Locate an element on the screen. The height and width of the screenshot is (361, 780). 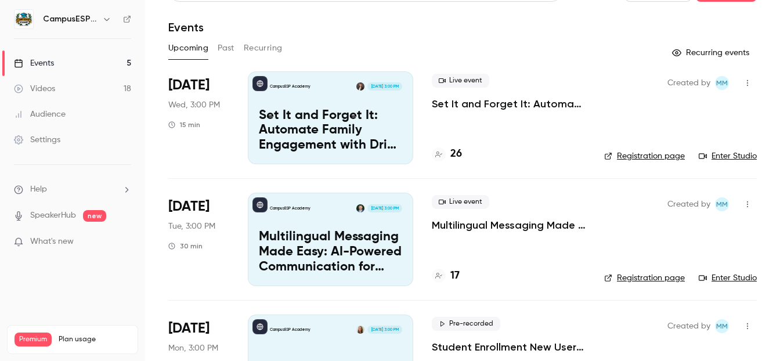
a: SpeakerHub is located at coordinates (53, 215).